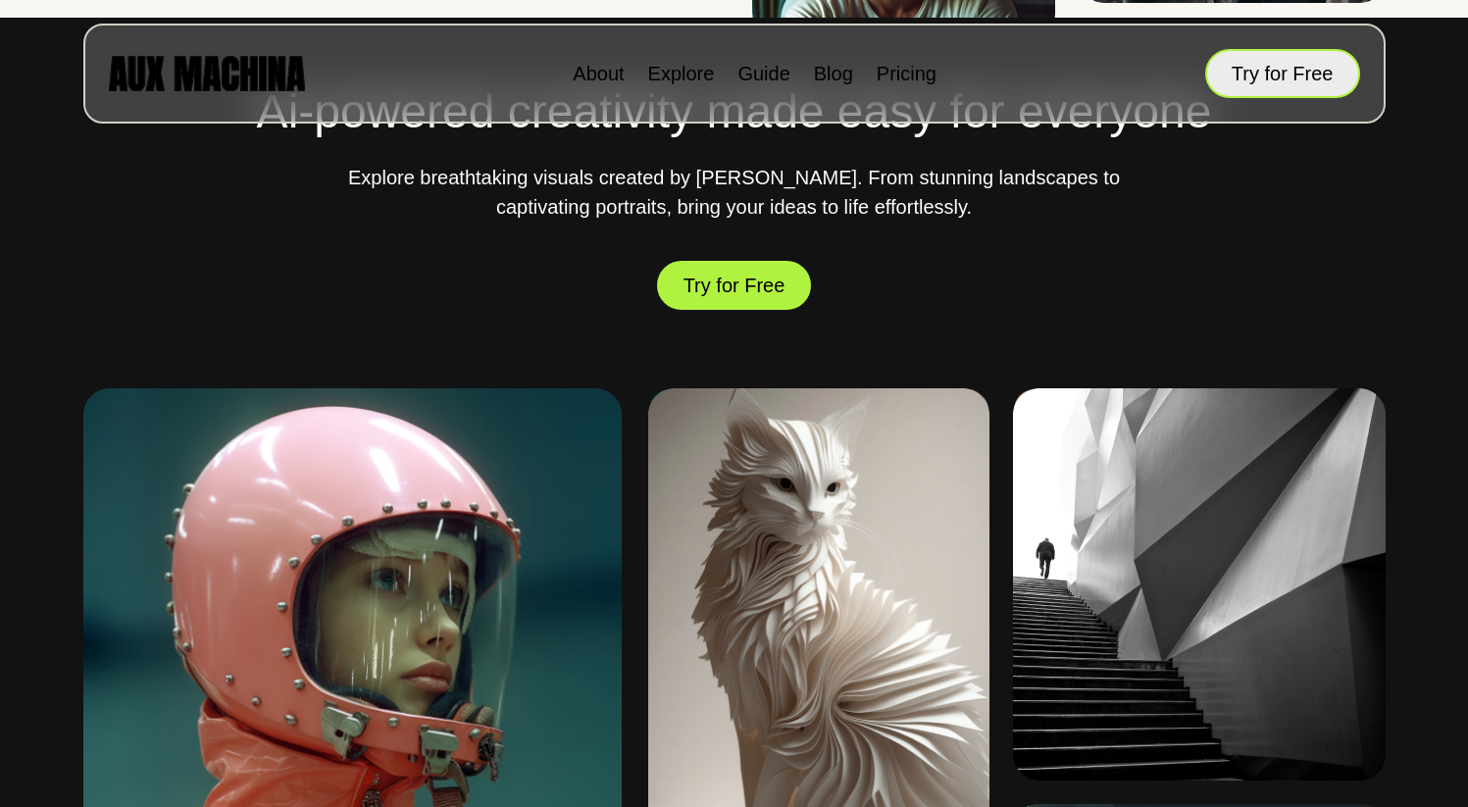  What do you see at coordinates (1199, 584) in the screenshot?
I see `img: Image` at bounding box center [1199, 584].